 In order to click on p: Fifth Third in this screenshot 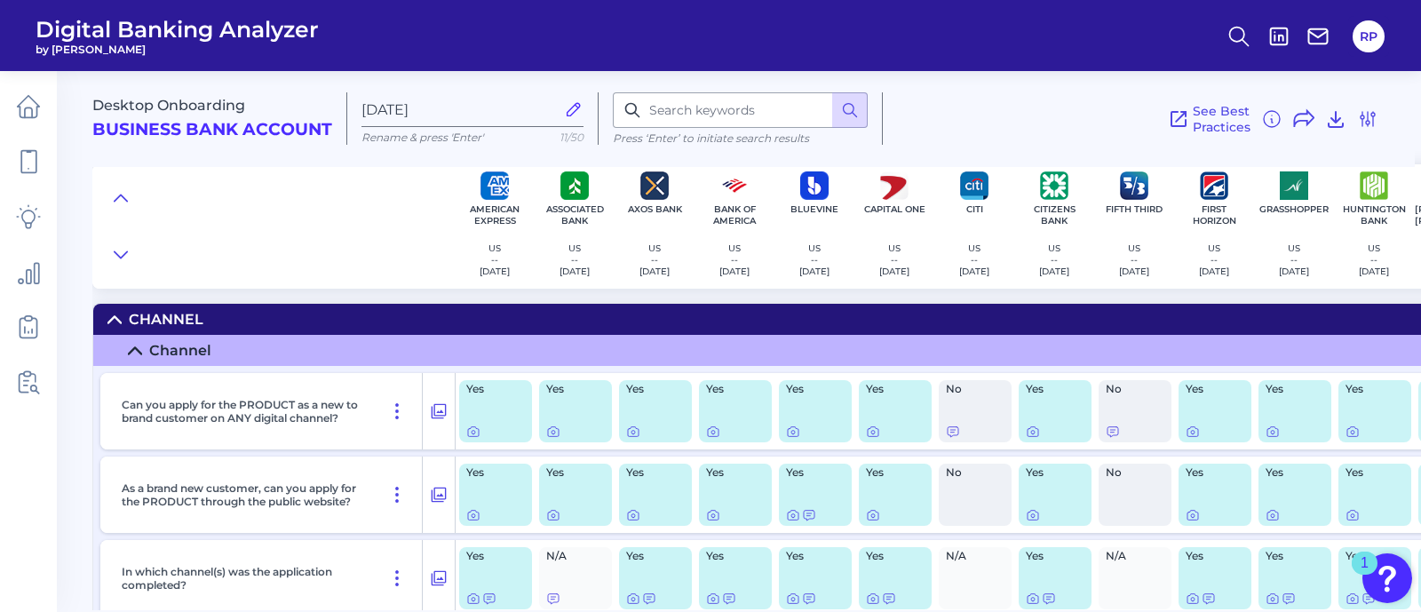, I will do `click(1135, 209)`.